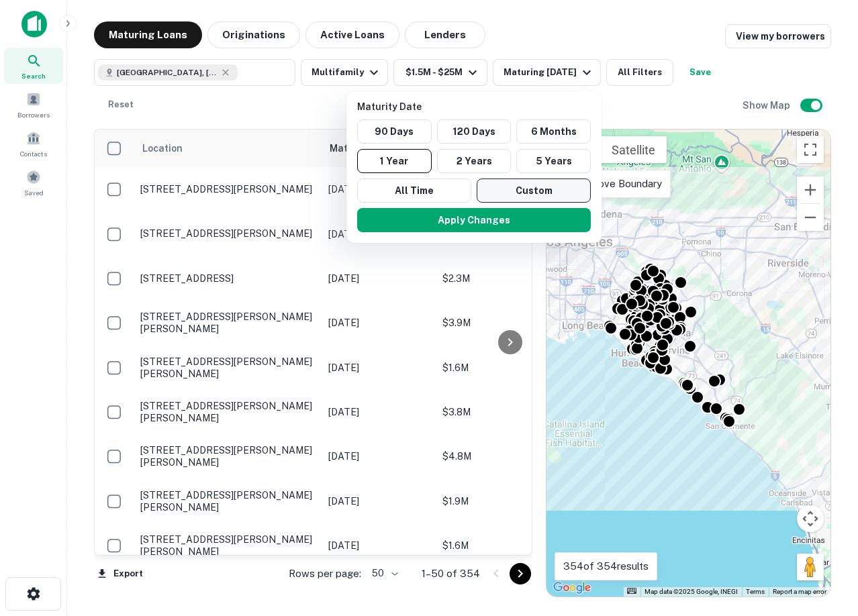 The width and height of the screenshot is (858, 616). I want to click on button: 120 Days, so click(474, 132).